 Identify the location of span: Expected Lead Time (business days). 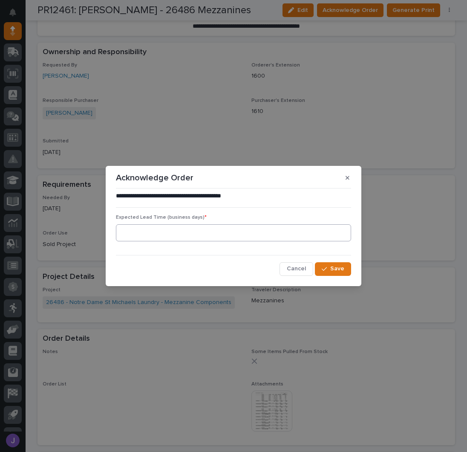
(161, 217).